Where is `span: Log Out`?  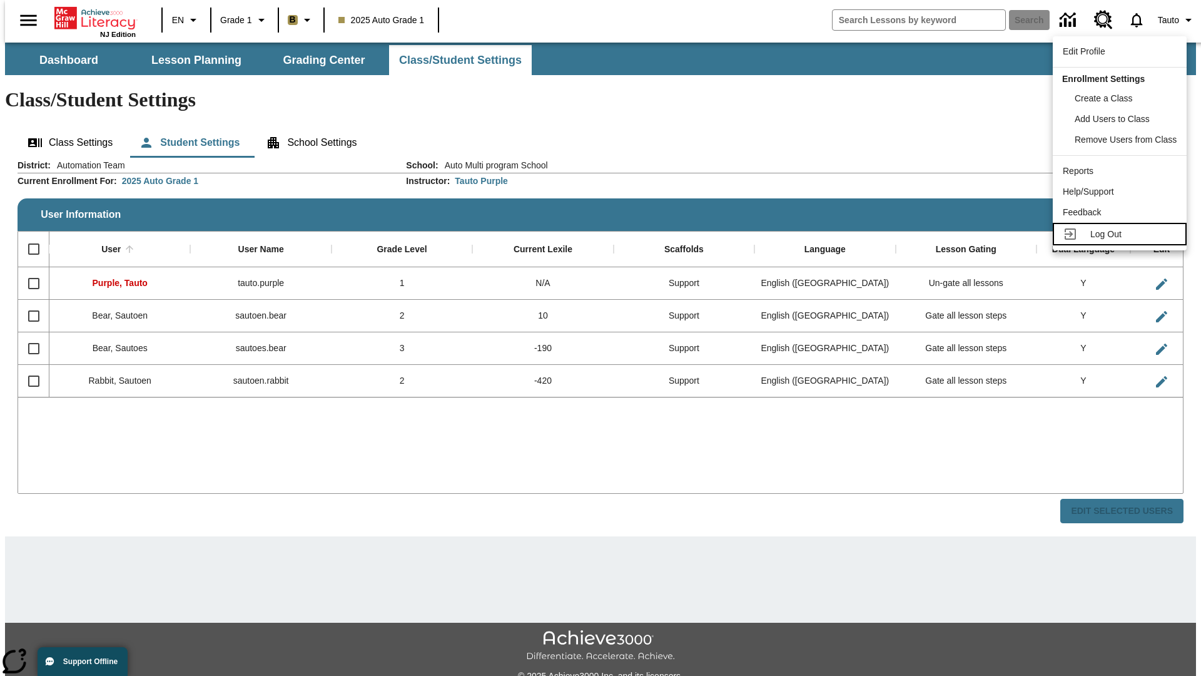 span: Log Out is located at coordinates (1106, 234).